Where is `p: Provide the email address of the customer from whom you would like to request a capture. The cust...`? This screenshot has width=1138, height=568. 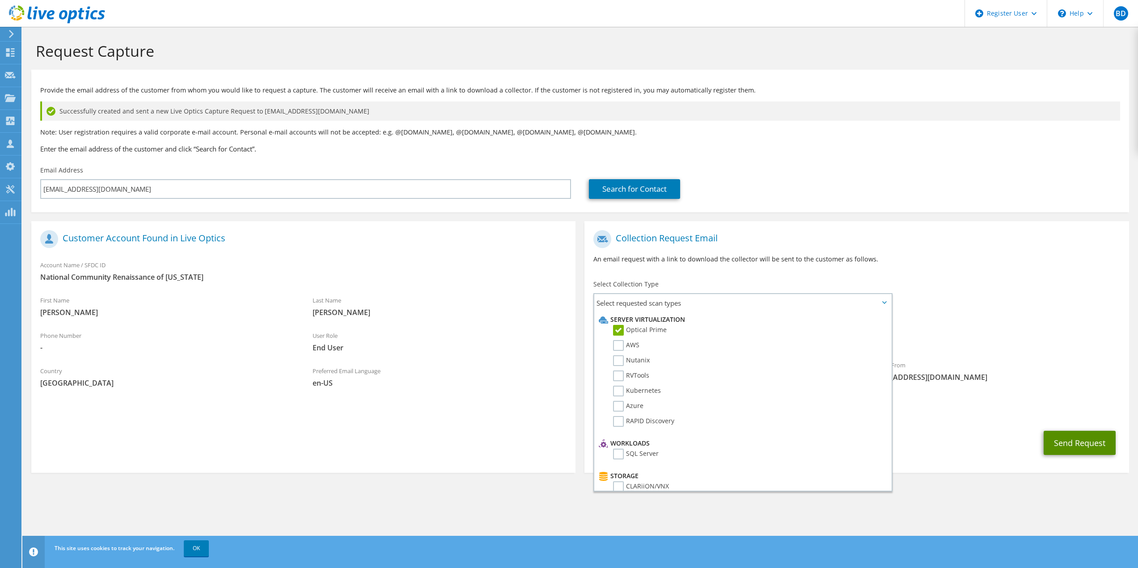 p: Provide the email address of the customer from whom you would like to request a capture. The cust... is located at coordinates (580, 90).